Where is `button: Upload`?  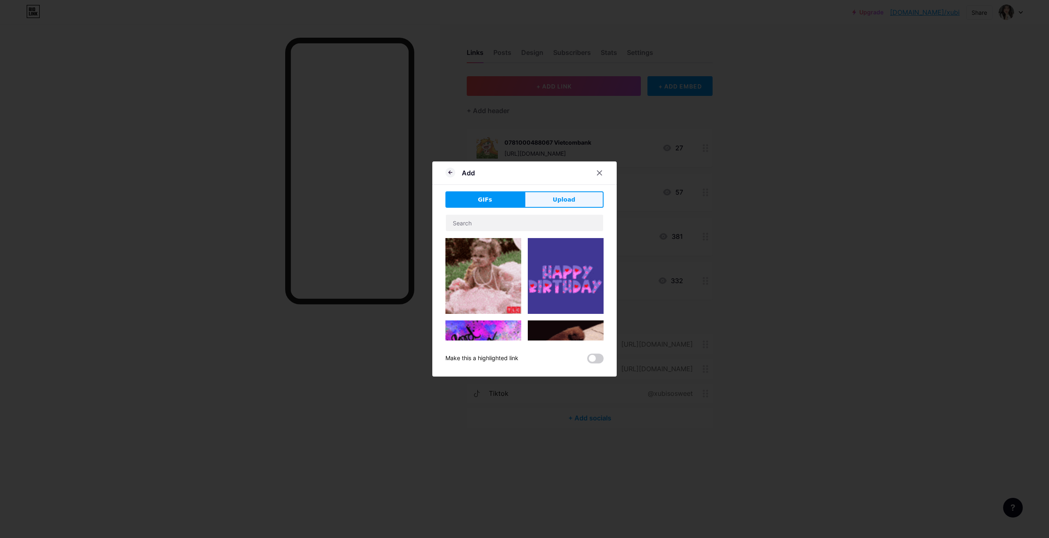
button: Upload is located at coordinates (564, 200).